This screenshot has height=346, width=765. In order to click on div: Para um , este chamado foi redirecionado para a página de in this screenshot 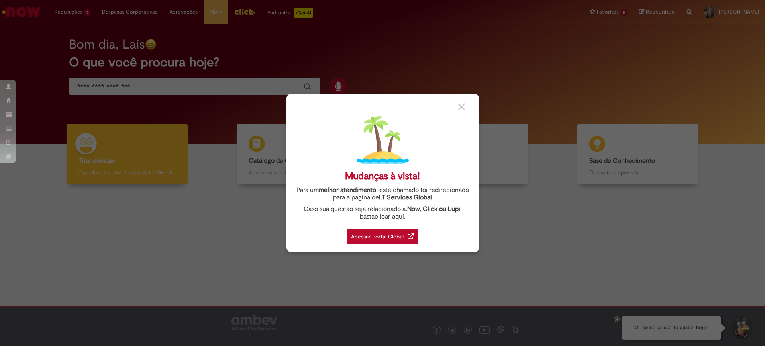, I will do `click(383, 194)`.